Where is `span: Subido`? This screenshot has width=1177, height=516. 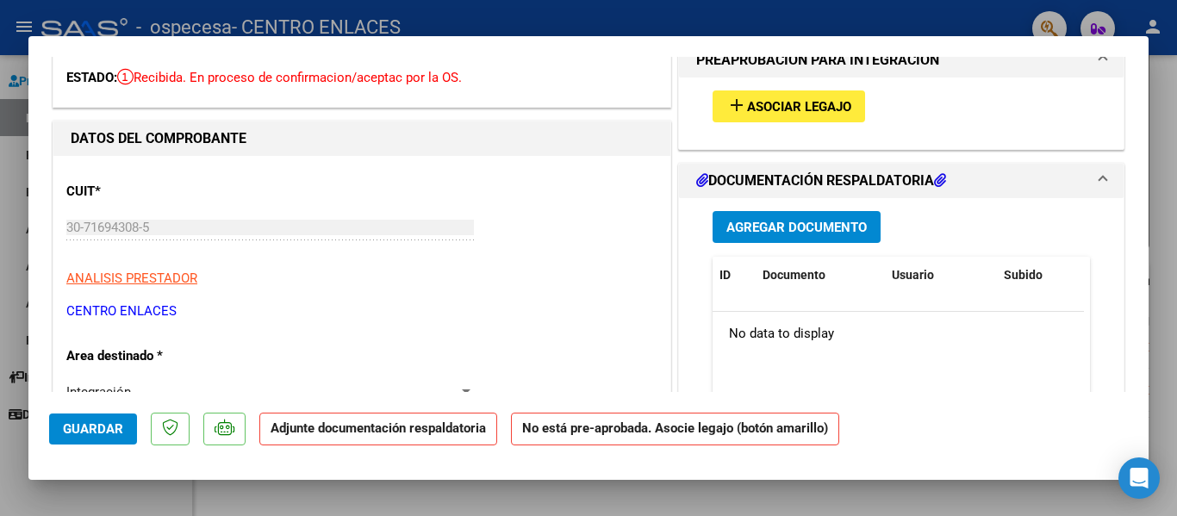 span: Subido is located at coordinates (1023, 275).